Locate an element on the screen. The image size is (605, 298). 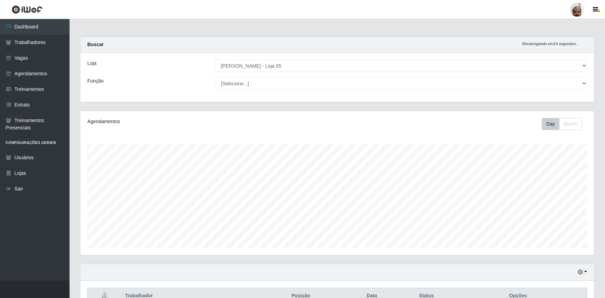
i: Recarregando em 14 segundos... is located at coordinates (550, 44).